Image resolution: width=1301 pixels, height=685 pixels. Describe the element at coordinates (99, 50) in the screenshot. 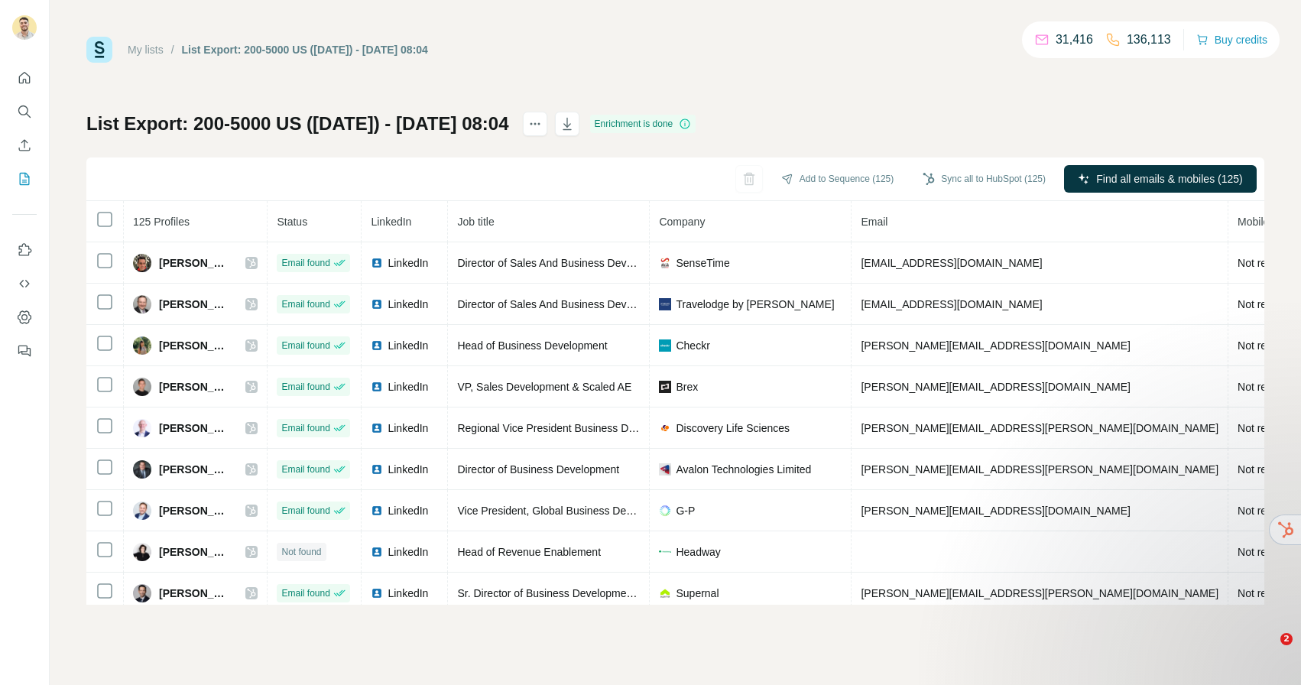

I see `img: Surfe Logo` at that location.